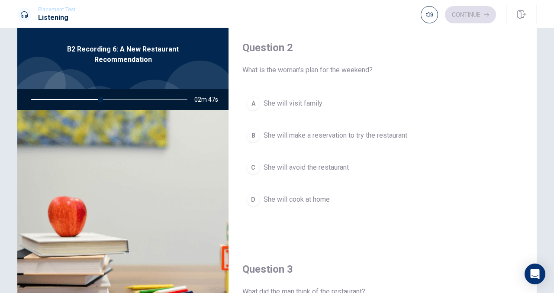 The width and height of the screenshot is (554, 293). I want to click on div: Open Intercom Messenger, so click(535, 274).